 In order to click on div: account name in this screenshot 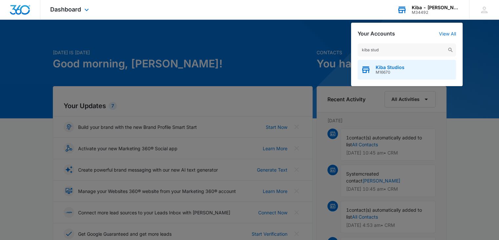, I will do `click(436, 8)`.